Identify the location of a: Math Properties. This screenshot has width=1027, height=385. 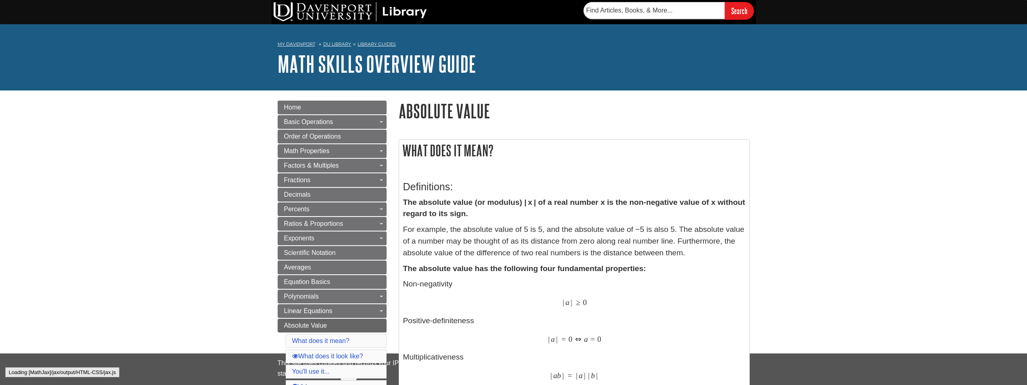
(332, 151).